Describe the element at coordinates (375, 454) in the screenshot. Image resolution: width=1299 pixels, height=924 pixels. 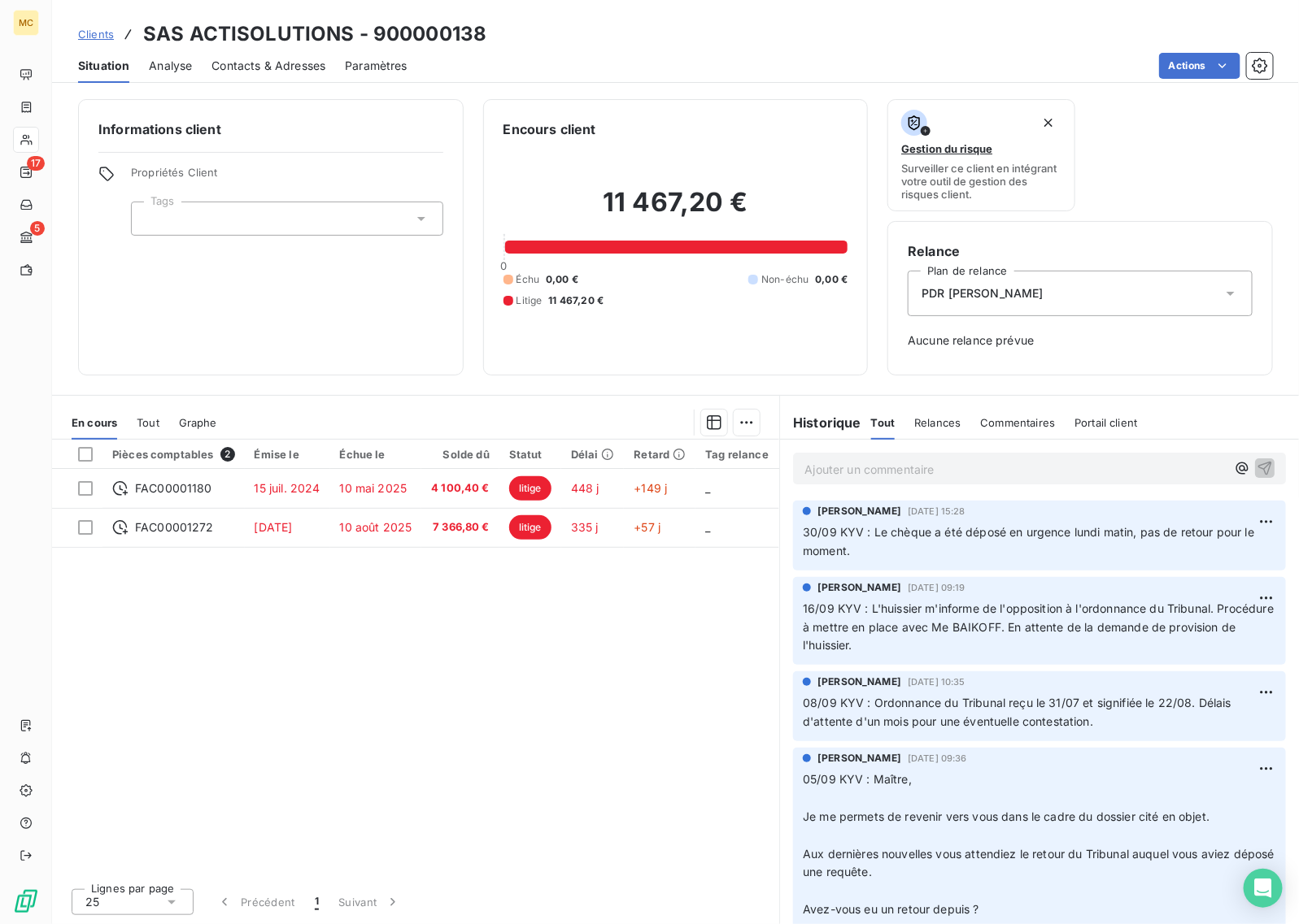
I see `div: Échue le` at that location.